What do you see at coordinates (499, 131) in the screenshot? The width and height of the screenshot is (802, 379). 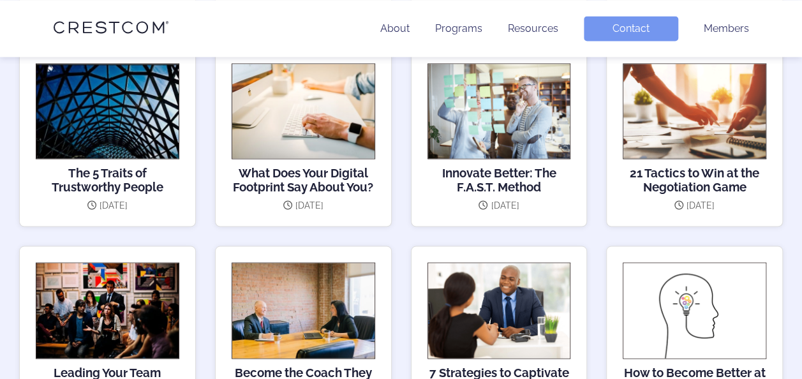 I see `a: Innovate Better: The F.A.S.T. Method` at bounding box center [499, 131].